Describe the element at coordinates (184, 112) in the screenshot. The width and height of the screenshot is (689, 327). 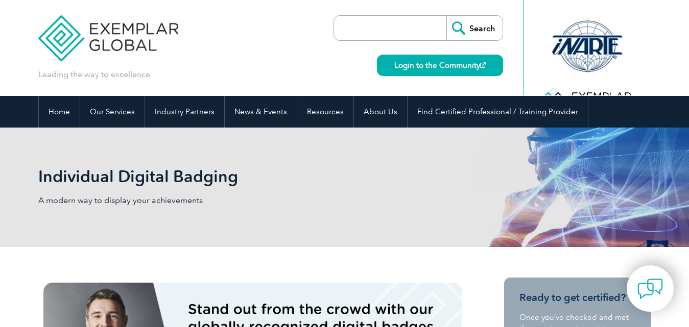
I see `a: Industry Partners` at that location.